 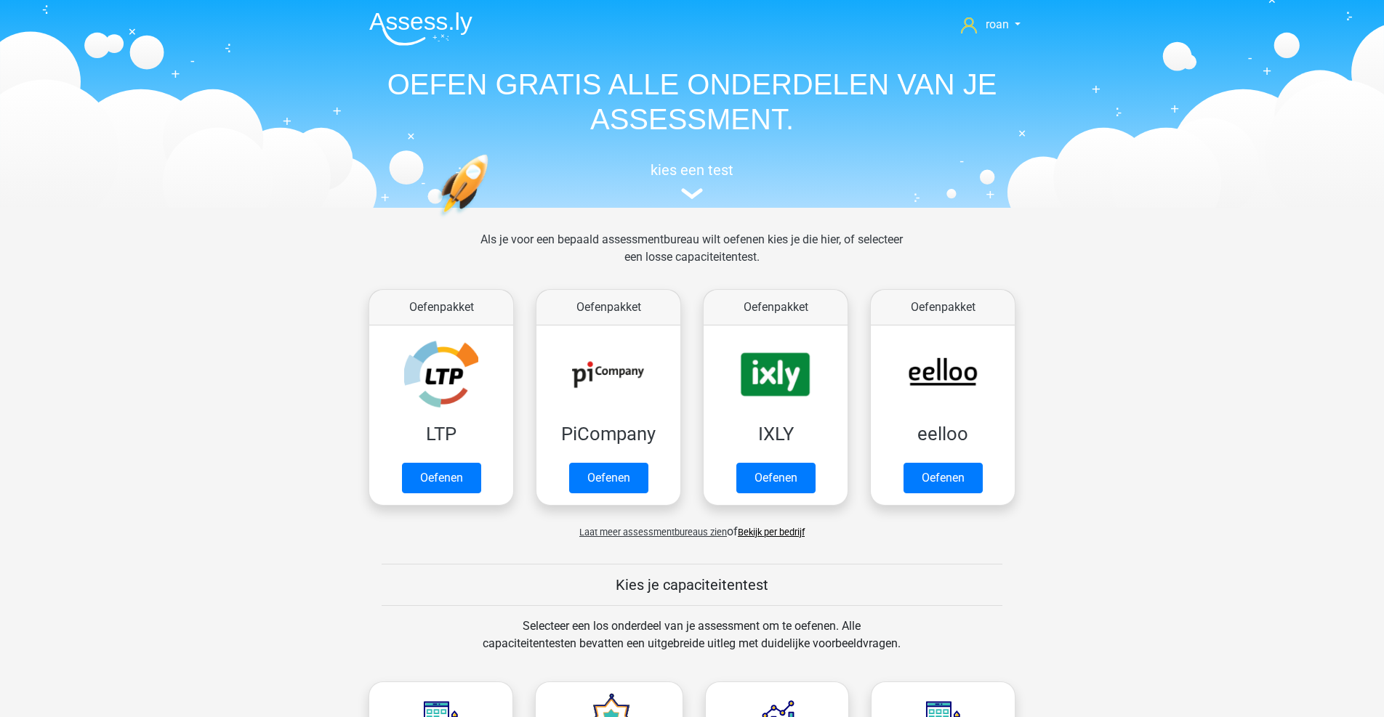 I want to click on img: oefenen, so click(x=490, y=219).